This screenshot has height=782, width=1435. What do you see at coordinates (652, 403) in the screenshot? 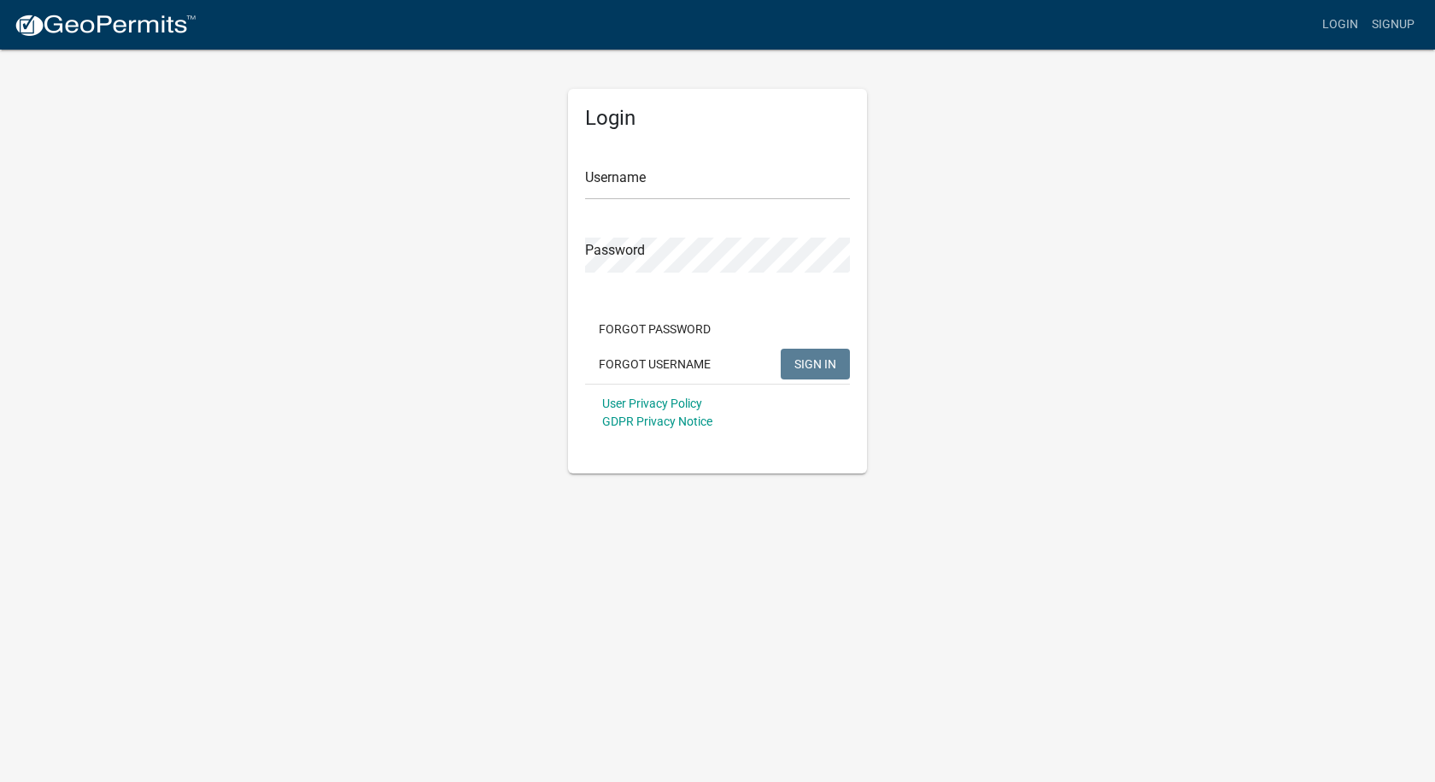
I see `a: User Privacy Policy` at bounding box center [652, 403].